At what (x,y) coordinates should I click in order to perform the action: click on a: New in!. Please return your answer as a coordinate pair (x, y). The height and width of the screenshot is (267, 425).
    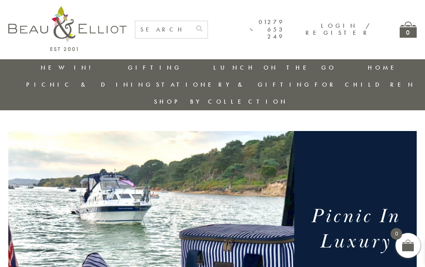
    Looking at the image, I should click on (69, 68).